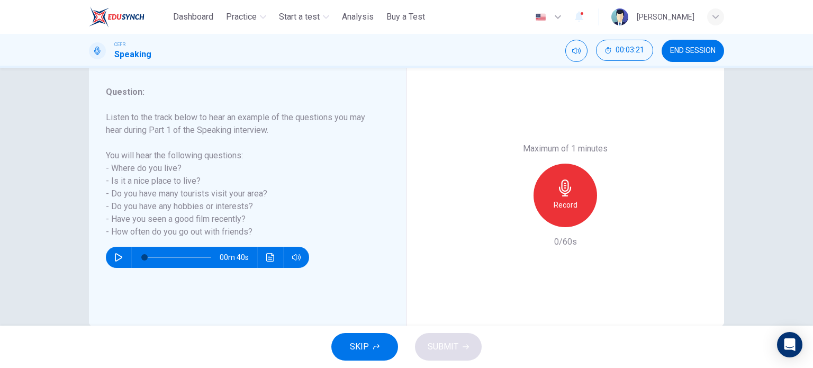 The image size is (813, 368). Describe the element at coordinates (358, 17) in the screenshot. I see `span: Analysis` at that location.